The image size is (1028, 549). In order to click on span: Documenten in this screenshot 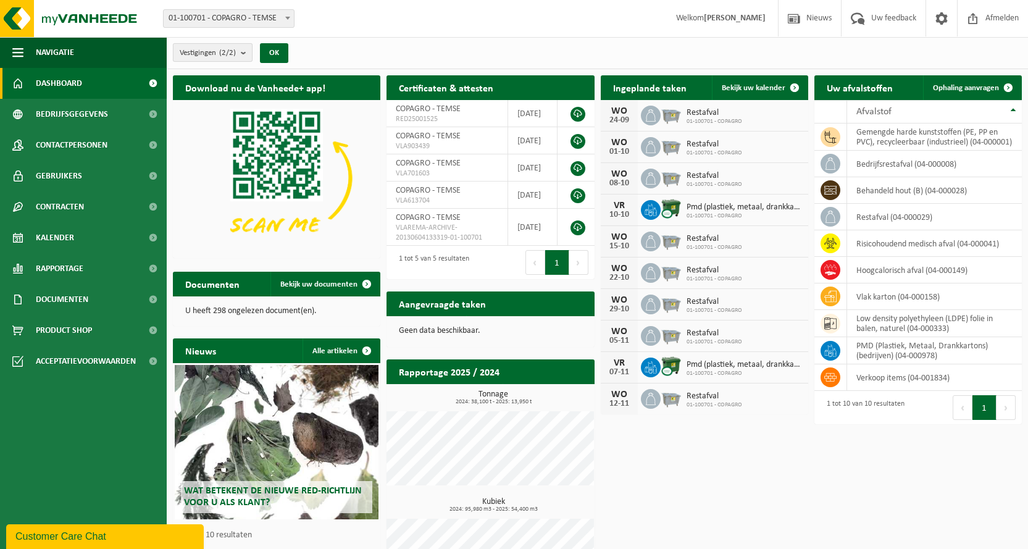, I will do `click(62, 299)`.